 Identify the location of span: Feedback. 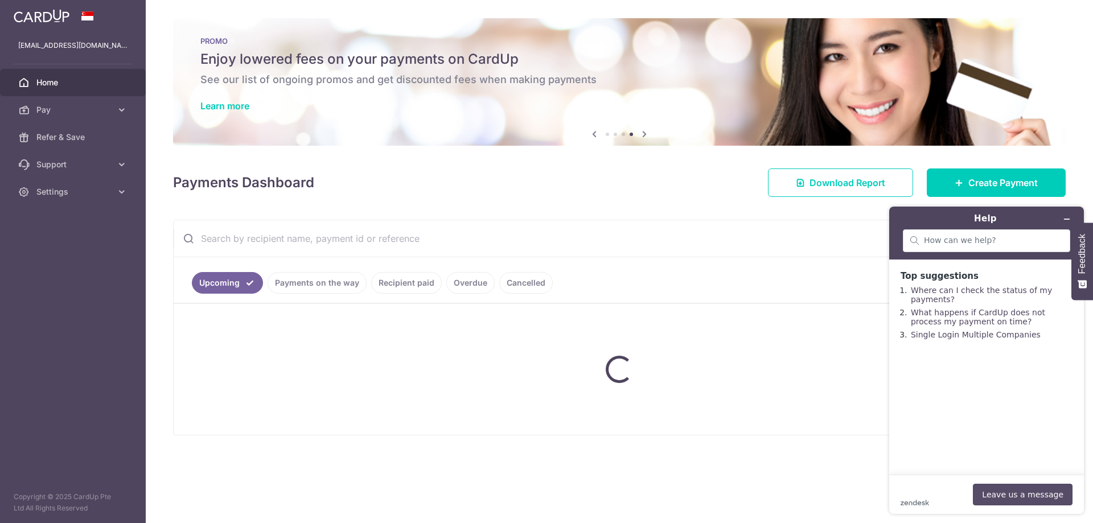
(1082, 254).